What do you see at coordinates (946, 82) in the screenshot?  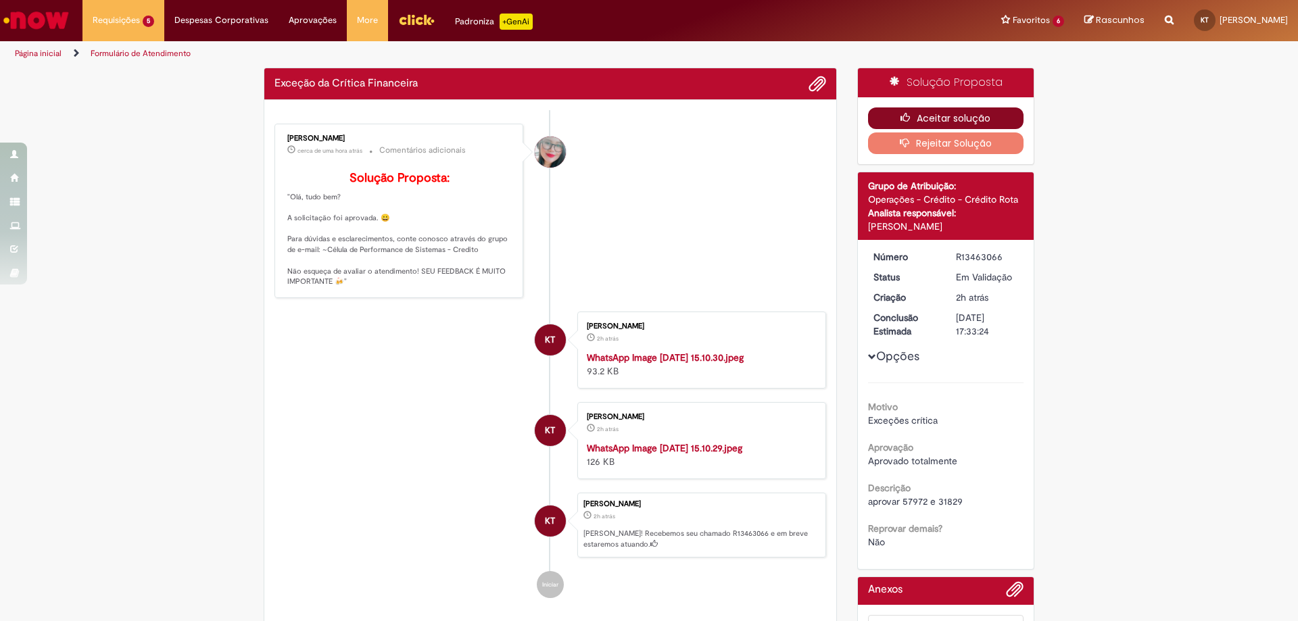 I see `div: Solução Proposta` at bounding box center [946, 82].